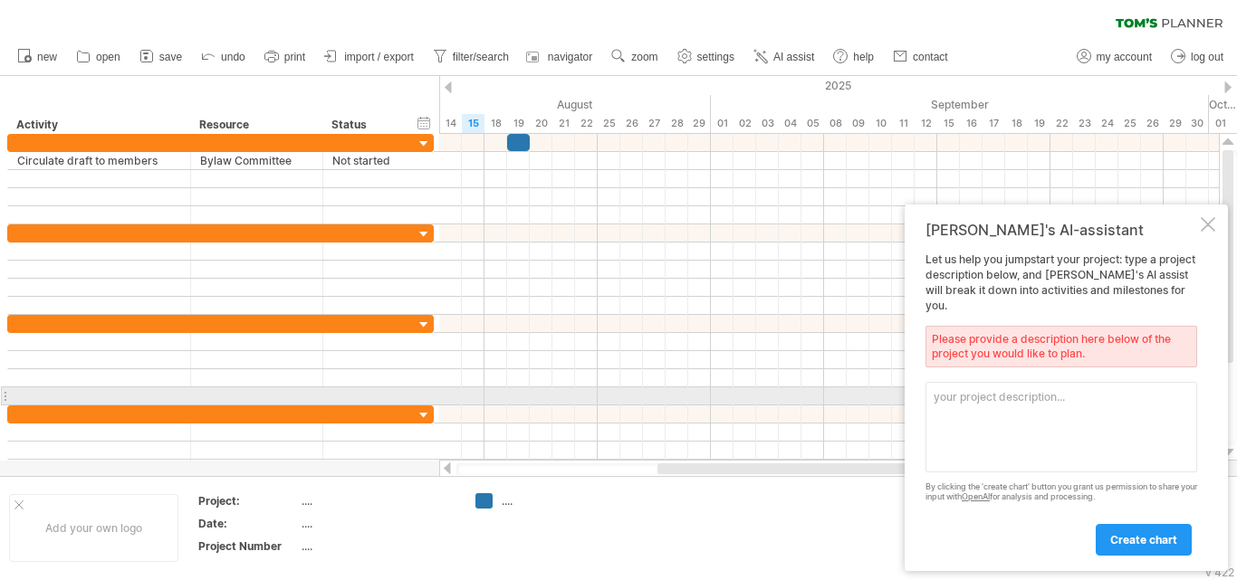 Image resolution: width=1237 pixels, height=580 pixels. What do you see at coordinates (767, 123) in the screenshot?
I see `div: Wednesday, 3 September 2025` at bounding box center [767, 123].